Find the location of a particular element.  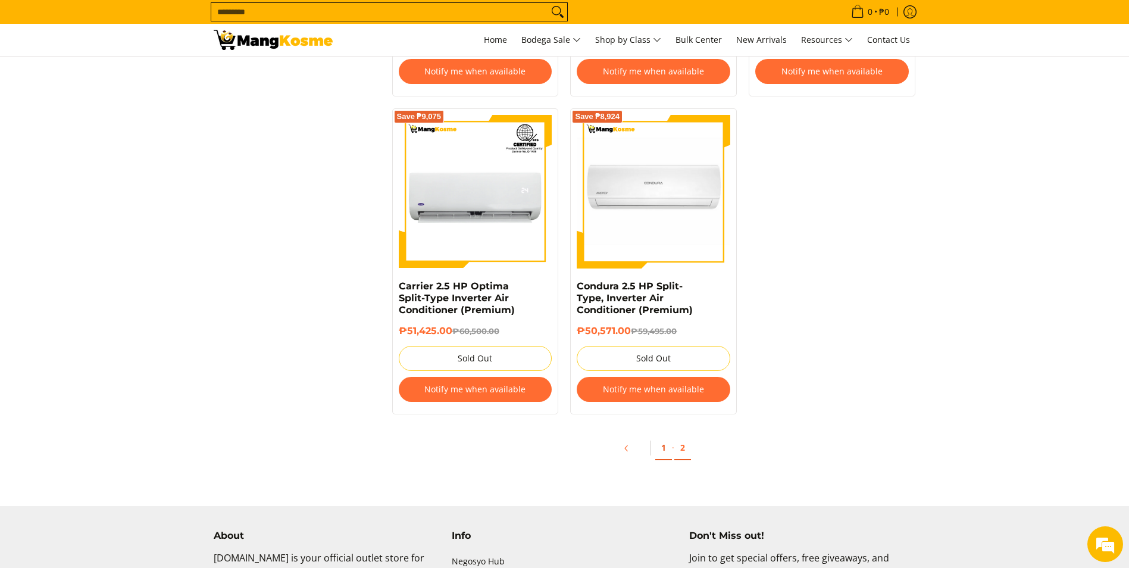

img: condura-split-type-inverter-air-conditioner-class-b-full-view-mang-kosme is located at coordinates (653, 192).